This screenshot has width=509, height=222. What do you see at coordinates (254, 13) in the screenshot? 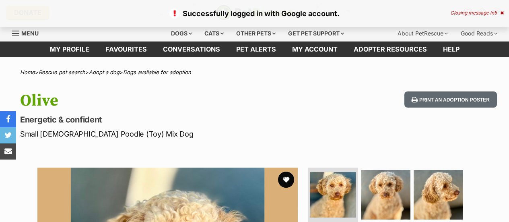
I see `p: Successfully logged in with Google account.` at bounding box center [254, 13].